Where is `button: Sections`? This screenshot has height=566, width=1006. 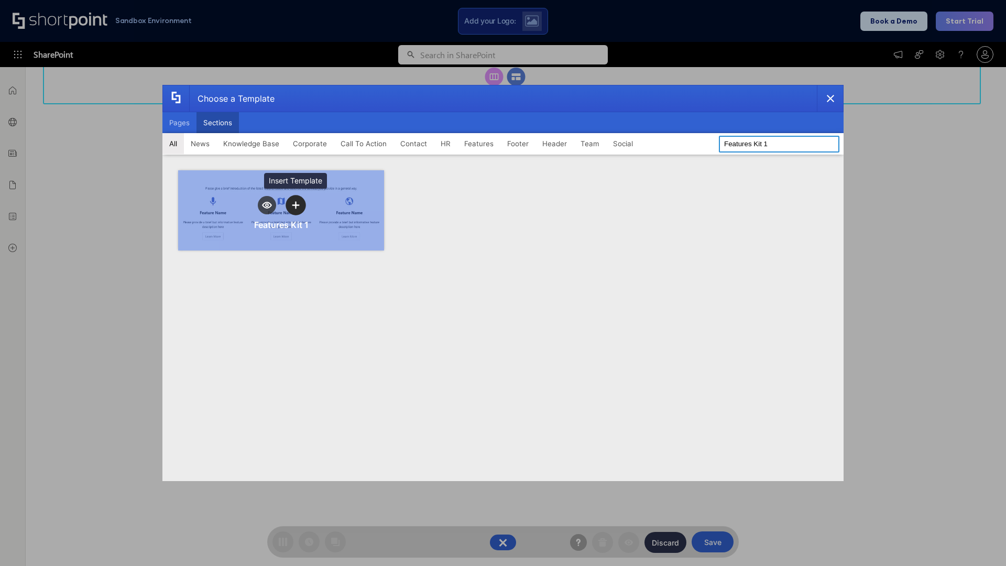
button: Sections is located at coordinates (217, 123).